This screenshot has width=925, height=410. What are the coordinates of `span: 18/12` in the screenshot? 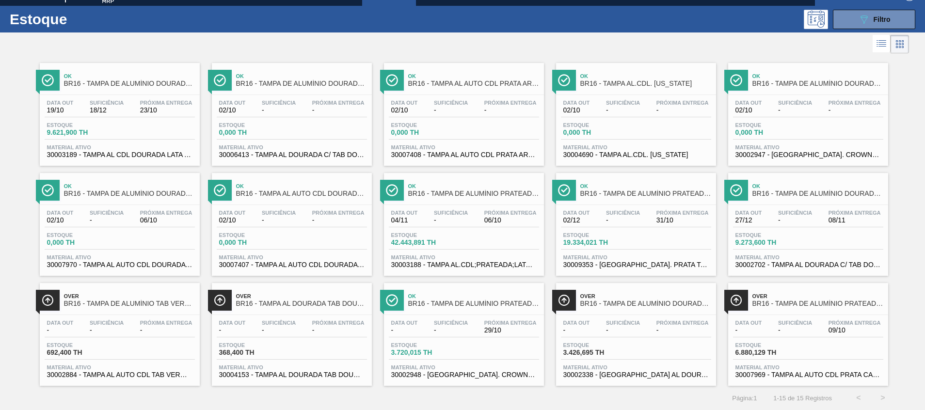 It's located at (107, 110).